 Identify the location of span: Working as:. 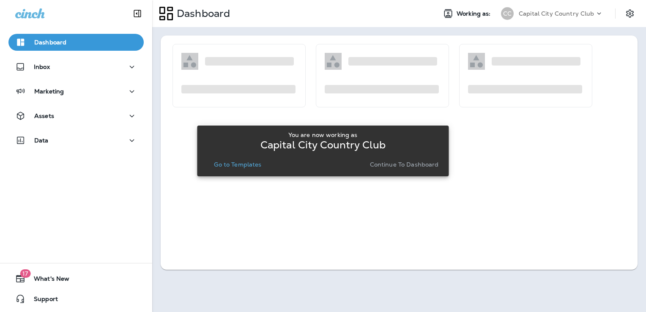
(474, 14).